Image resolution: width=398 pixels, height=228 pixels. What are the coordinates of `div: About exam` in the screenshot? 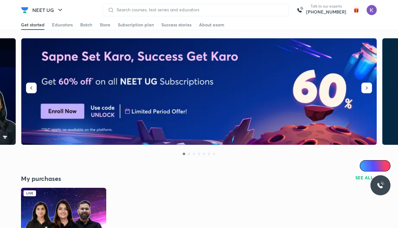 It's located at (212, 25).